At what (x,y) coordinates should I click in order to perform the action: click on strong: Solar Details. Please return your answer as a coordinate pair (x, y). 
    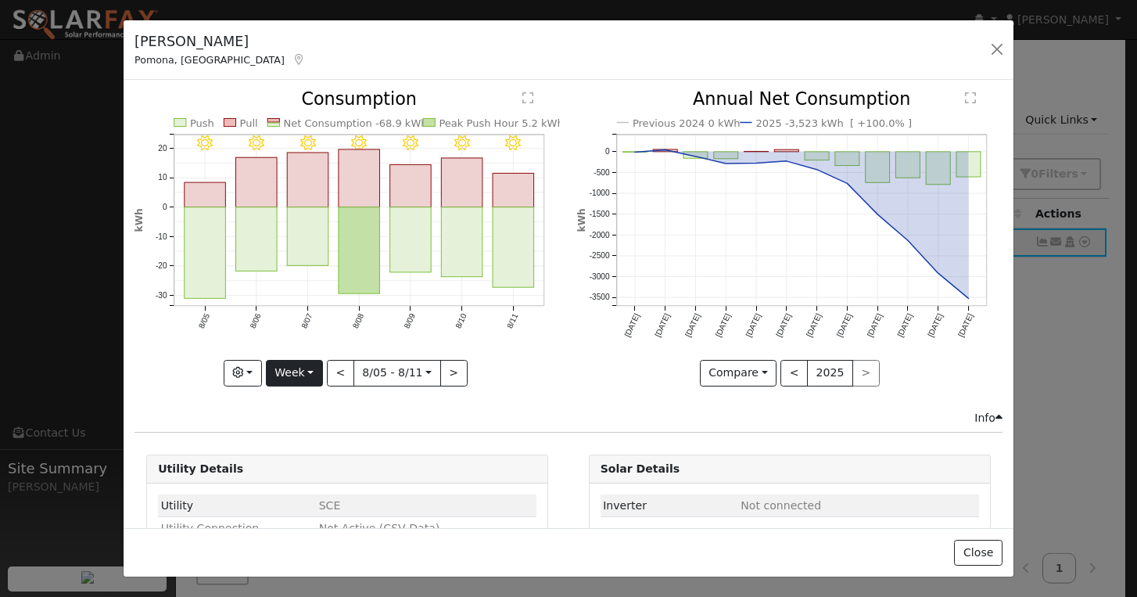
    Looking at the image, I should click on (640, 469).